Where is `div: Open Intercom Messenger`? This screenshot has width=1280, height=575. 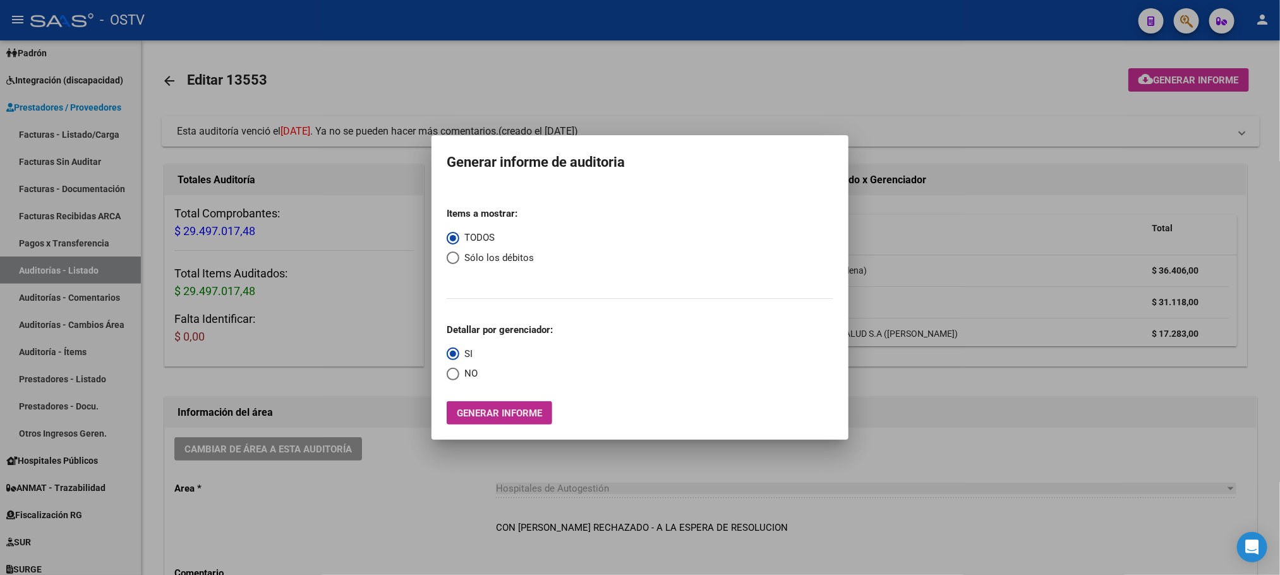 div: Open Intercom Messenger is located at coordinates (1252, 547).